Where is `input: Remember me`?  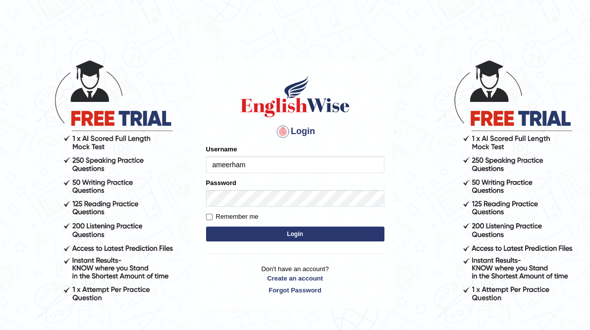 input: Remember me is located at coordinates (209, 217).